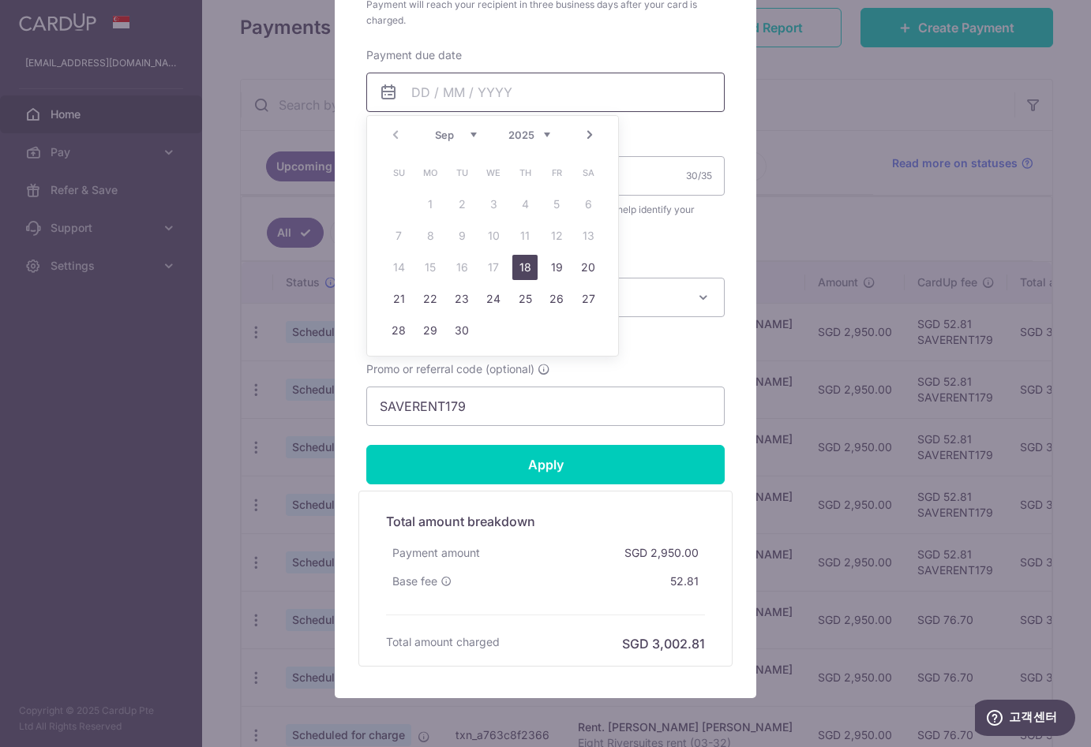 The width and height of the screenshot is (1091, 747). What do you see at coordinates (443, 642) in the screenshot?
I see `h6: Total amount charged` at bounding box center [443, 642].